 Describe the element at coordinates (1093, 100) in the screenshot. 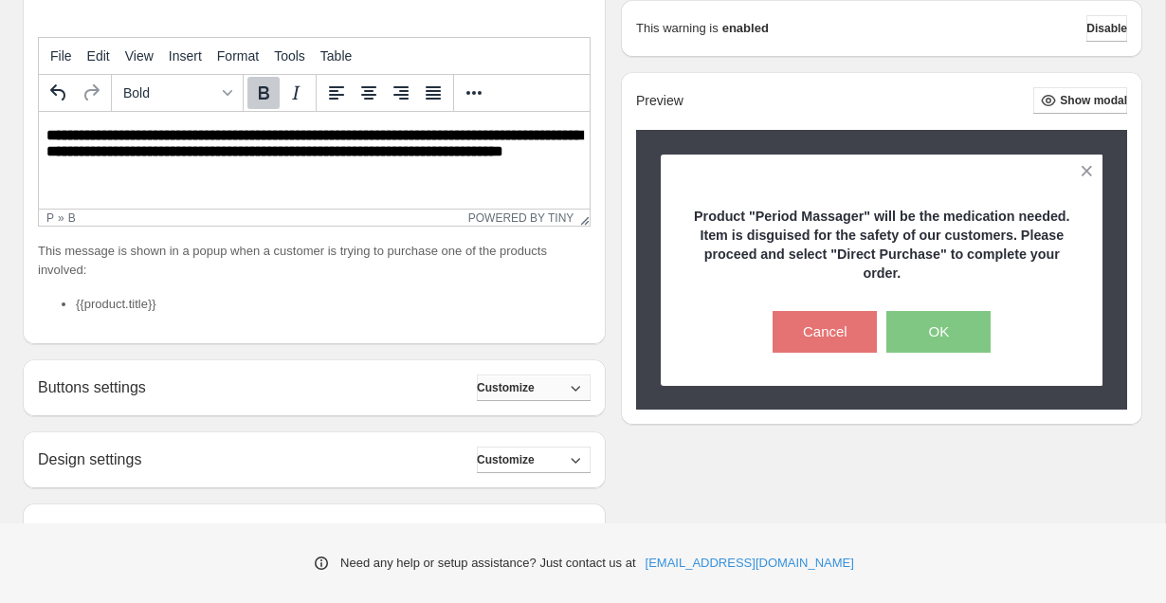

I see `span: Show modal` at that location.